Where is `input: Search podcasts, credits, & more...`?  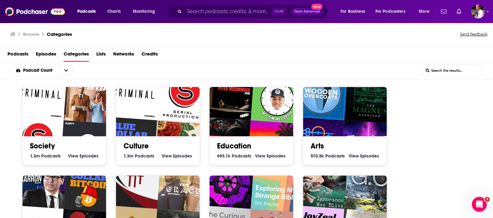 input: Search podcasts, credits, & more... is located at coordinates (228, 12).